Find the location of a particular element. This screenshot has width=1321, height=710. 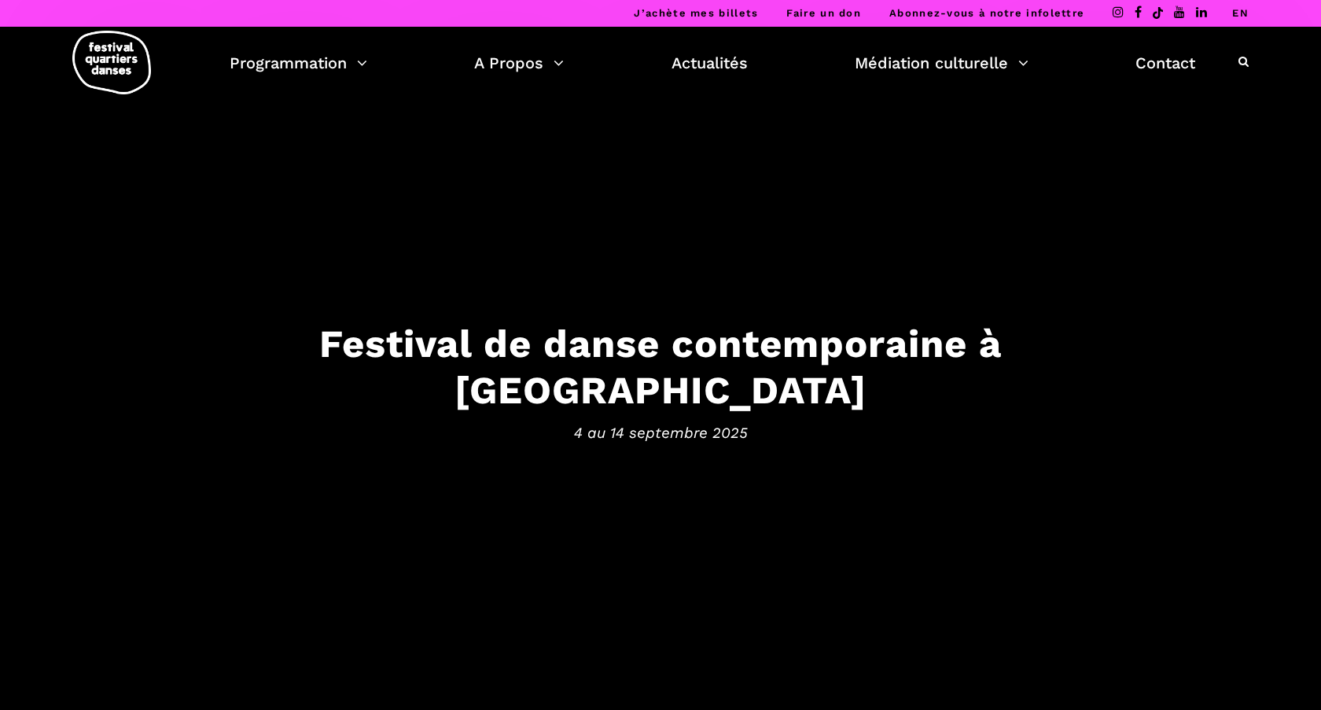

span: 4 au 14 septembre 2025 is located at coordinates (660, 432).